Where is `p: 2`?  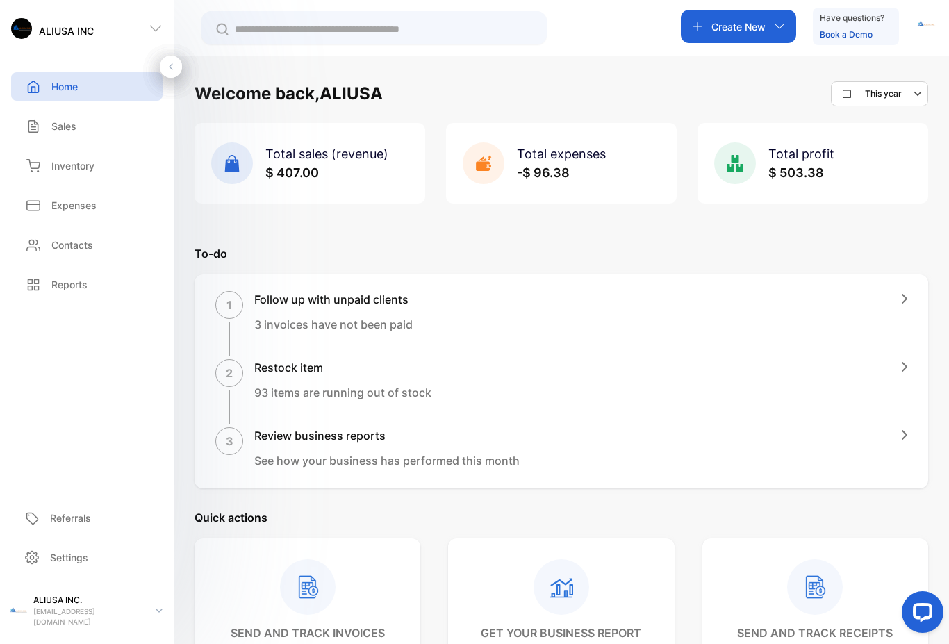
p: 2 is located at coordinates (229, 373).